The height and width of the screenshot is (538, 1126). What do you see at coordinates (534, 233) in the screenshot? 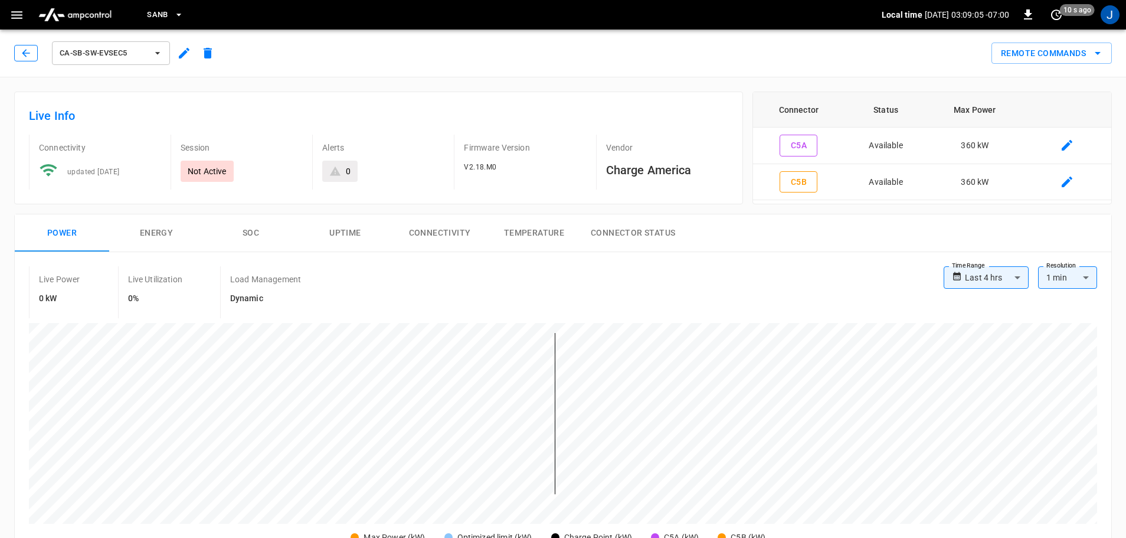
I see `button: Temperature` at bounding box center [534, 233].